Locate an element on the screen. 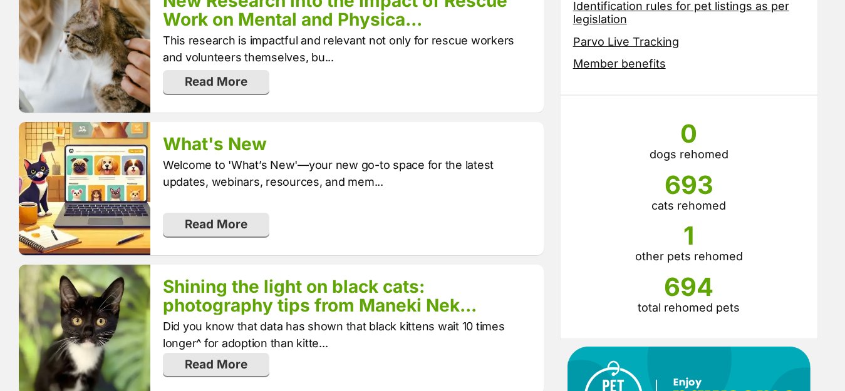  li: total rehomed pets is located at coordinates (689, 294).